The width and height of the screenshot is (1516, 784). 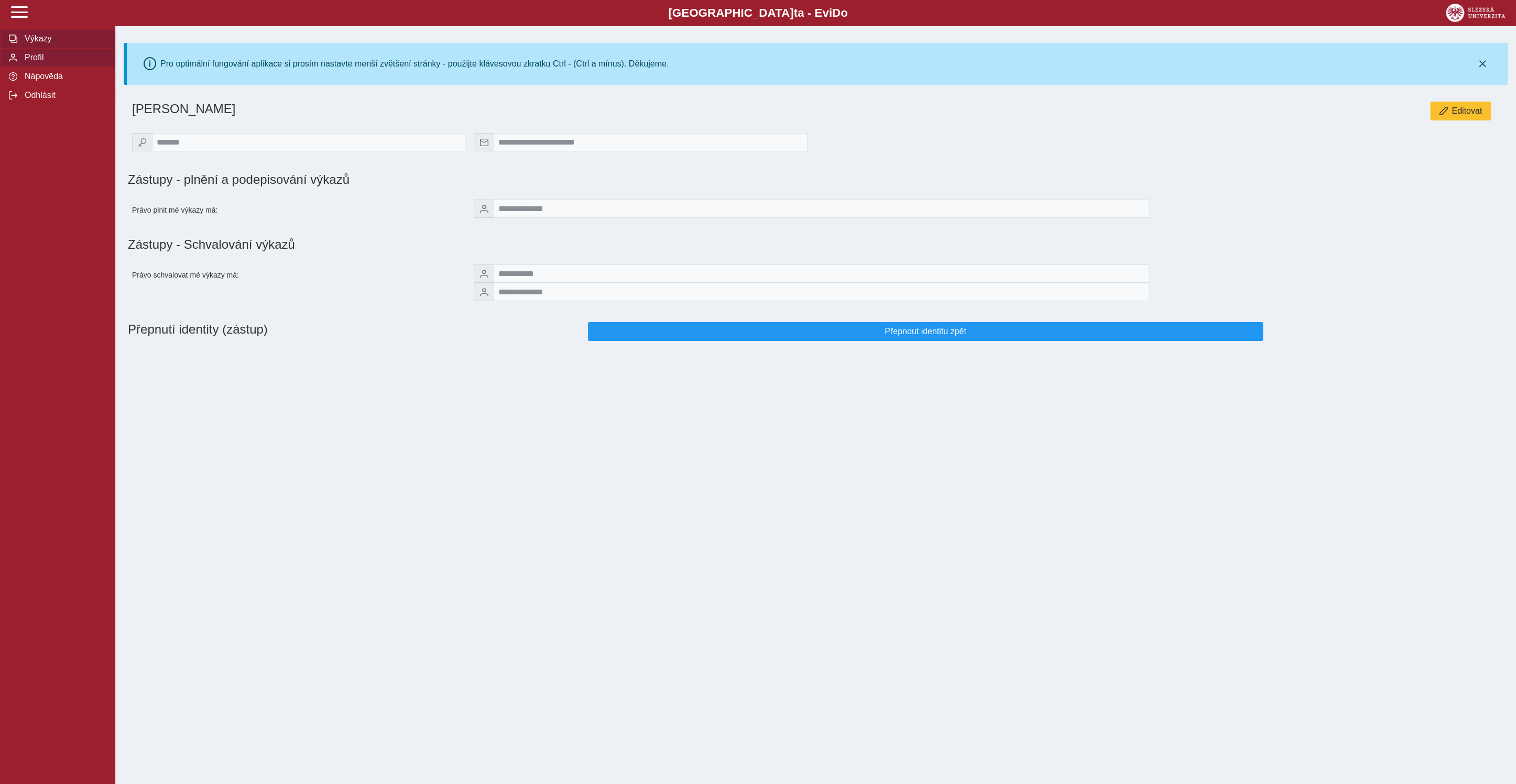 I want to click on div: Právo plnit mé výkazy má:, so click(x=299, y=210).